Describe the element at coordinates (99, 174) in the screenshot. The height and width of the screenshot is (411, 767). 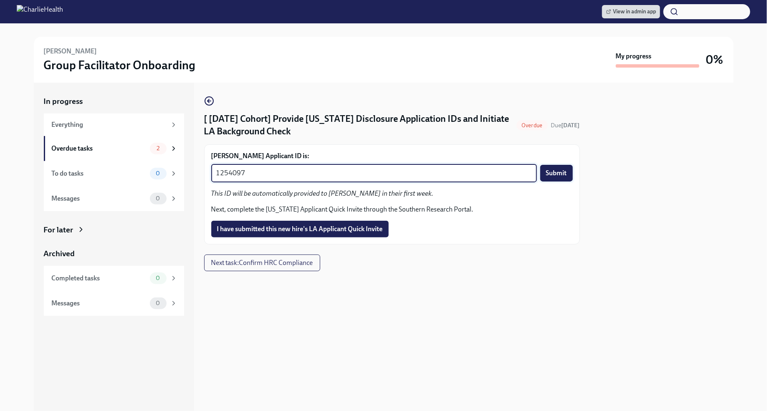
I see `div: To do tasks` at that location.